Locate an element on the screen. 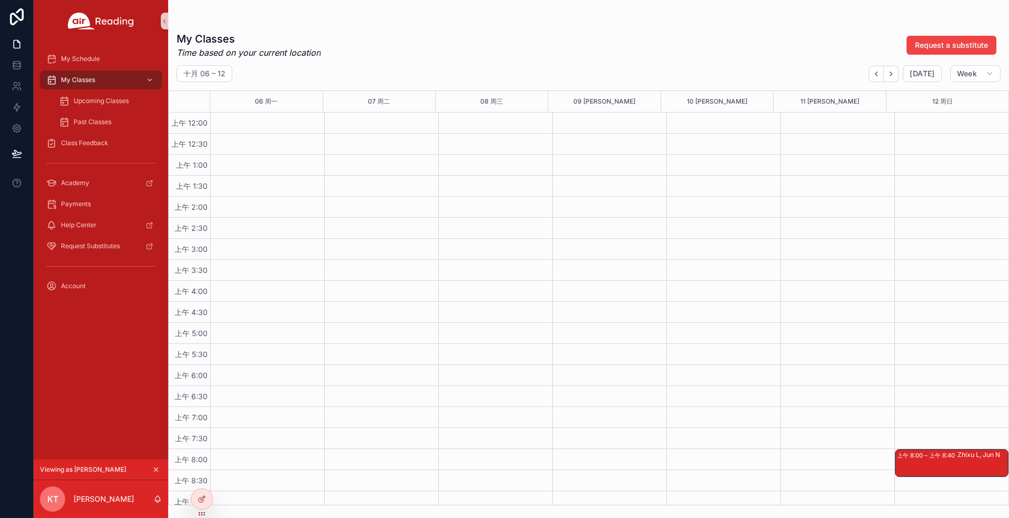 This screenshot has height=518, width=1009. span: Help Center is located at coordinates (79, 225).